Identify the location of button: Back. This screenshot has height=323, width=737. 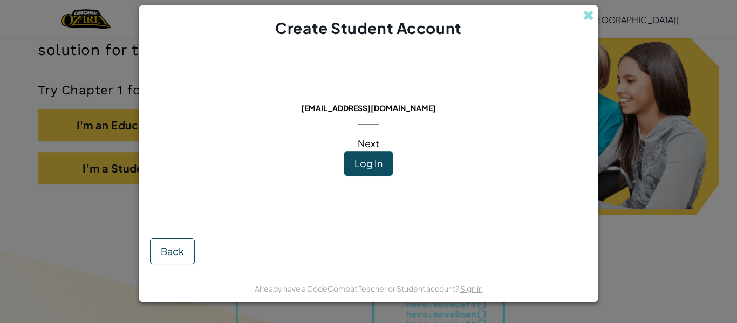
(172, 252).